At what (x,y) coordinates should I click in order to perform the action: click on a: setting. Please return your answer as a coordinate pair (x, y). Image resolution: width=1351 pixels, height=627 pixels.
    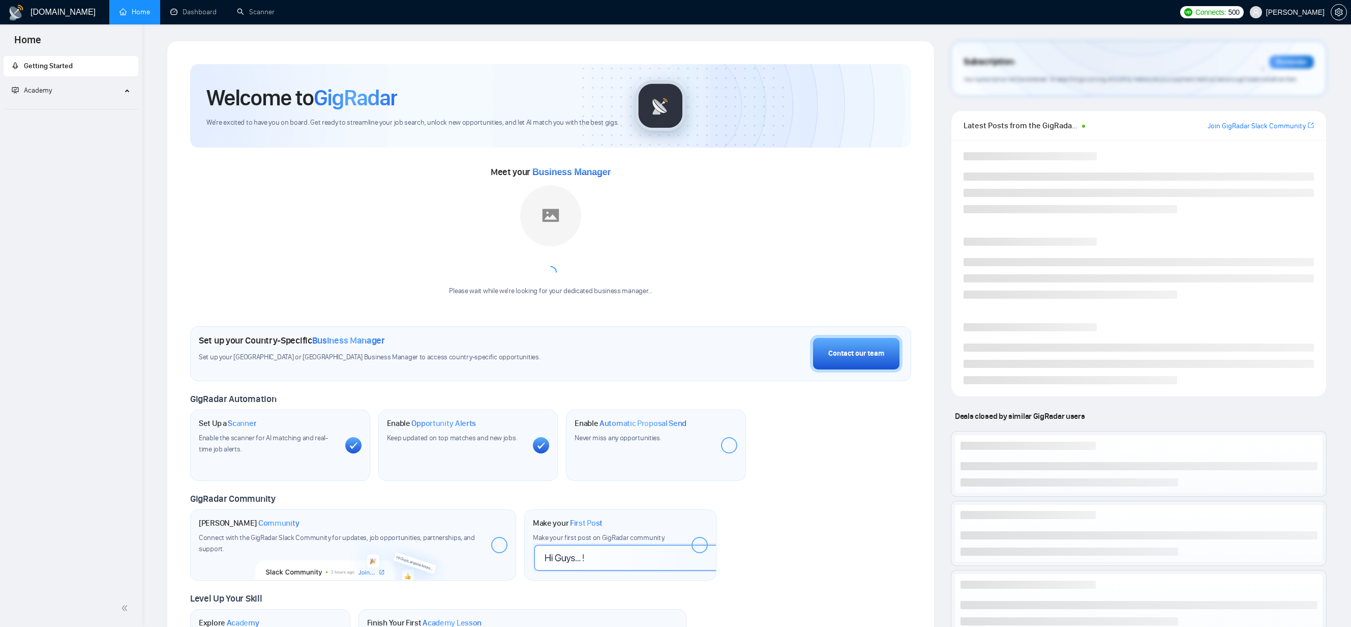
    Looking at the image, I should click on (1339, 12).